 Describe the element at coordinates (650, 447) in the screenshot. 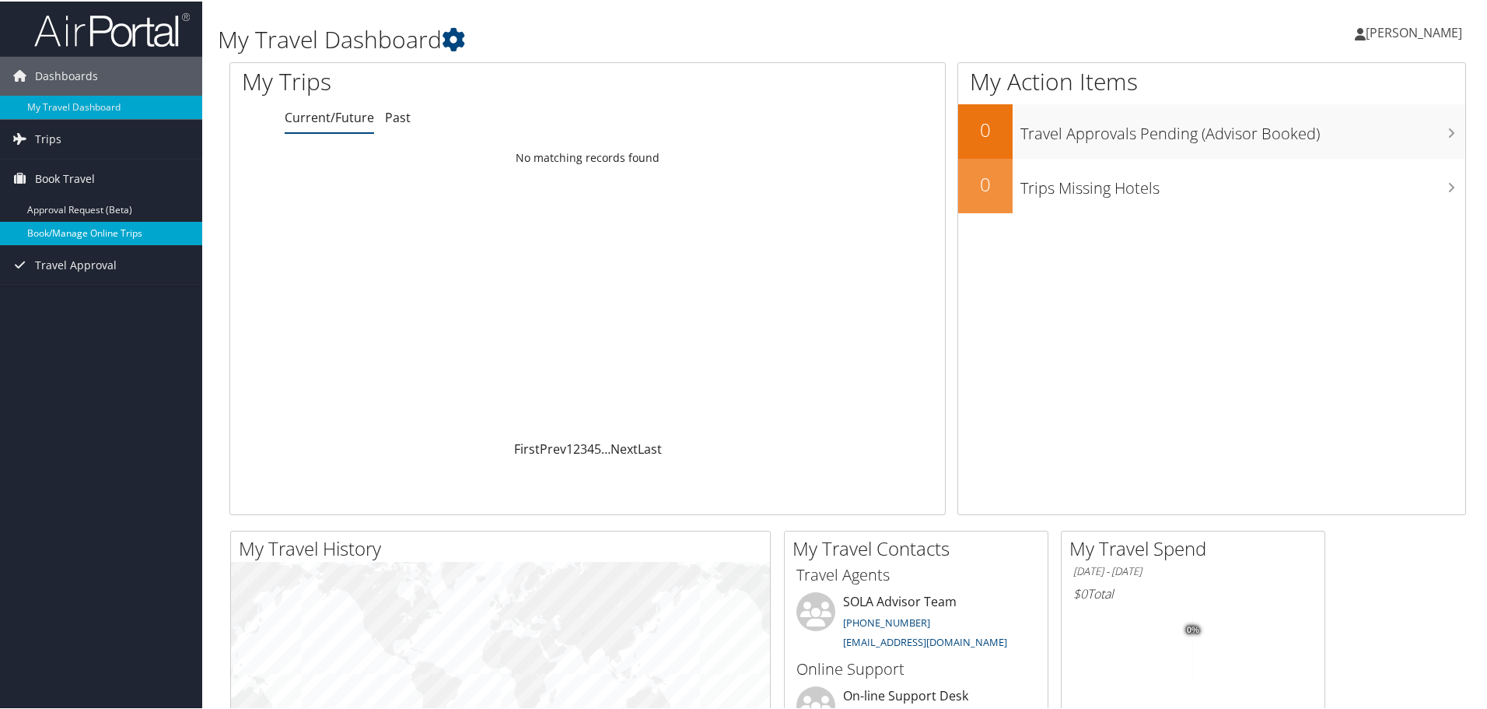

I see `a: Last` at that location.